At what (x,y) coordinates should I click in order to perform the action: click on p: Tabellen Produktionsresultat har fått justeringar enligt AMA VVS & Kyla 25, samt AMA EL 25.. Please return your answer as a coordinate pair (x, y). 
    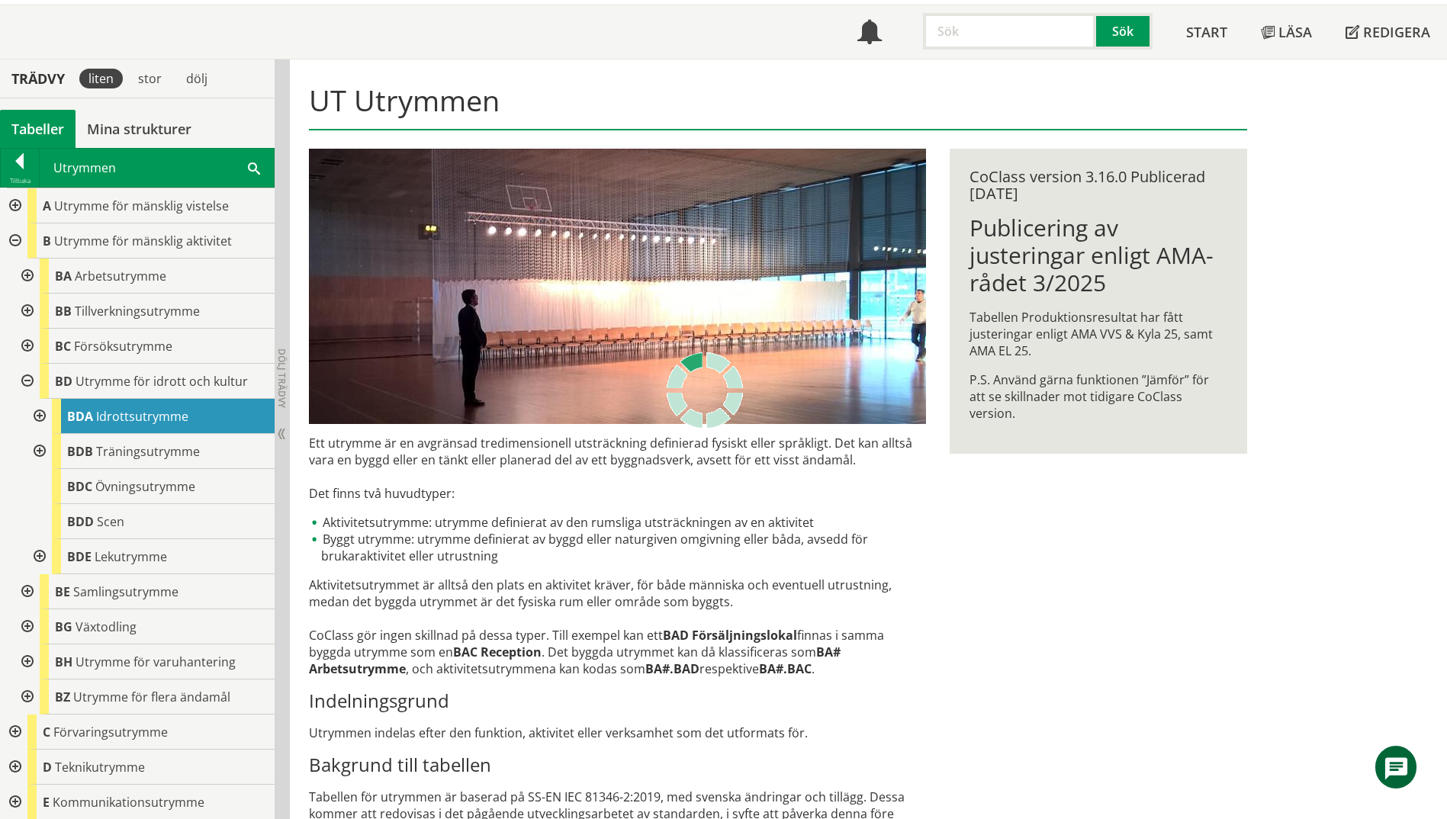
    Looking at the image, I should click on (1098, 334).